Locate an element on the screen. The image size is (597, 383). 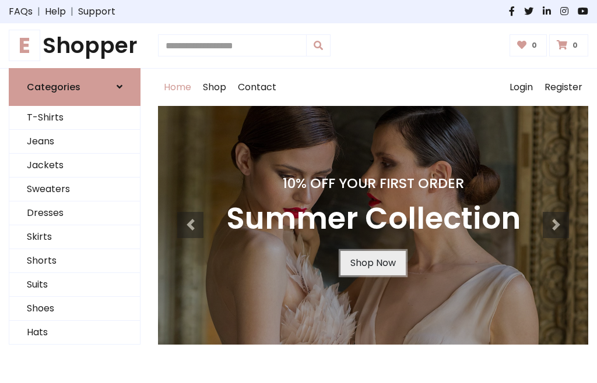
h1: Shopper is located at coordinates (75, 45).